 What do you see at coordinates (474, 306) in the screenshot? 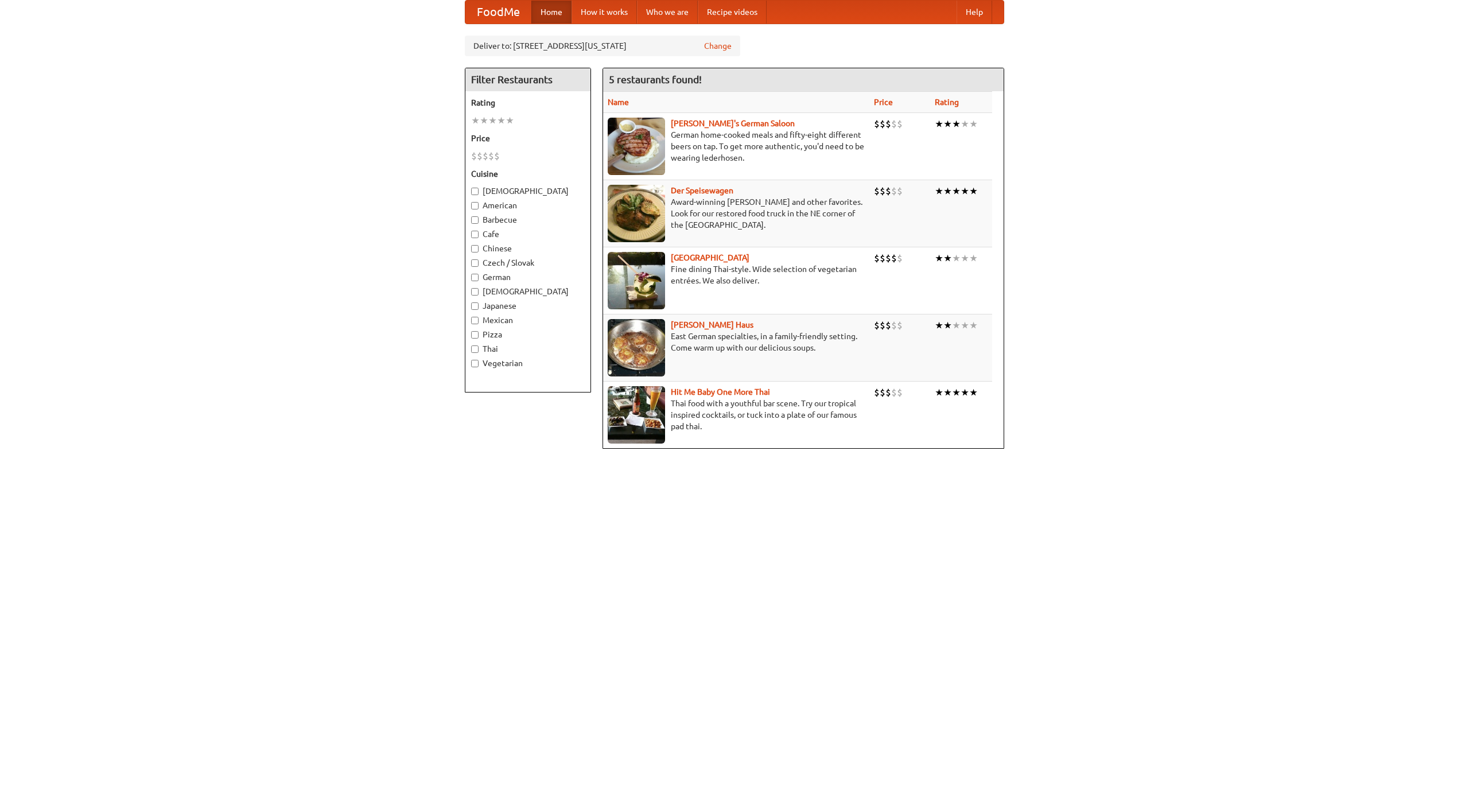
I see `input: Japanese` at bounding box center [474, 306].